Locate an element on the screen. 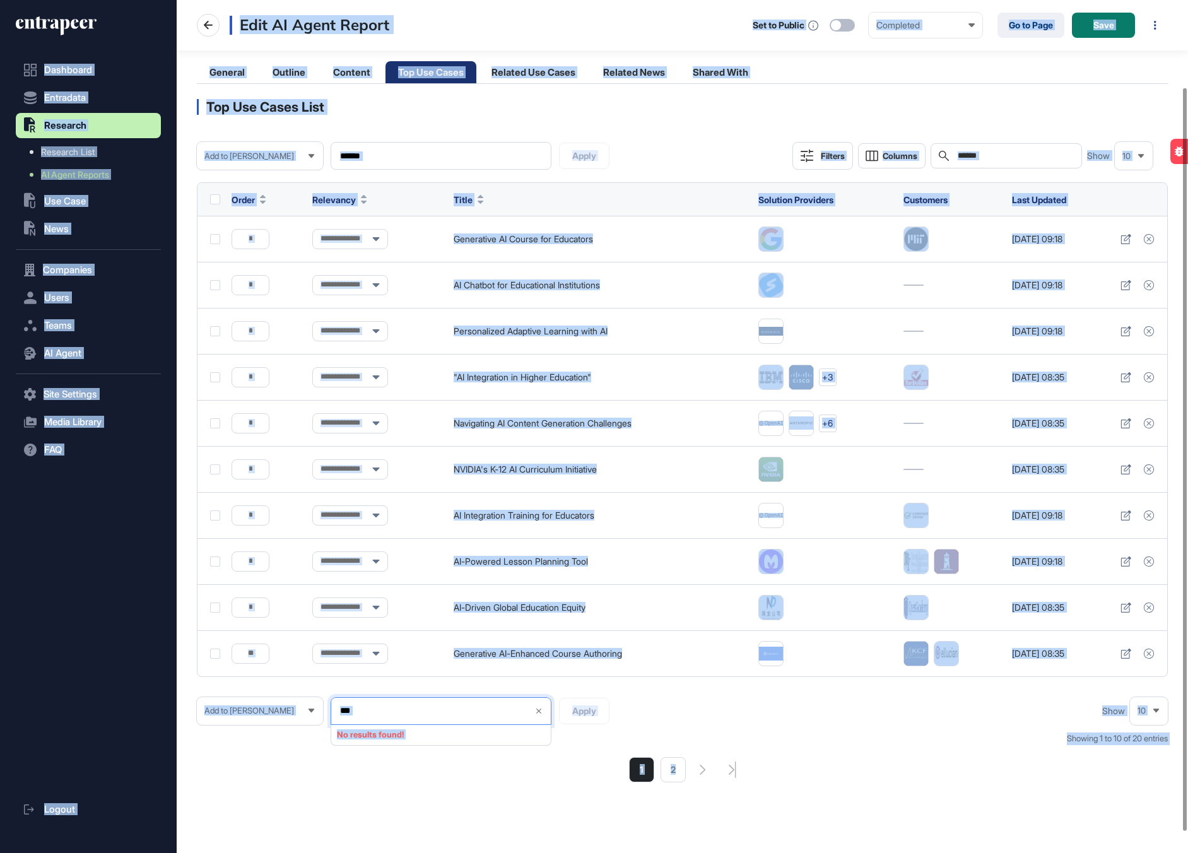 Image resolution: width=1188 pixels, height=853 pixels. li: 1 is located at coordinates (642, 770).